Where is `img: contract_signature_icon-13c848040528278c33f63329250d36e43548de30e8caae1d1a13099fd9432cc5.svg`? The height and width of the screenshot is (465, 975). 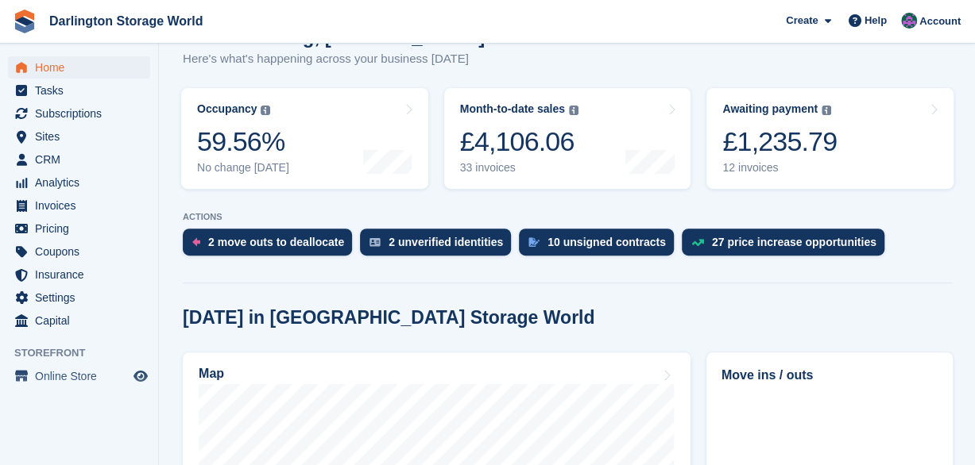 img: contract_signature_icon-13c848040528278c33f63329250d36e43548de30e8caae1d1a13099fd9432cc5.svg is located at coordinates (534, 242).